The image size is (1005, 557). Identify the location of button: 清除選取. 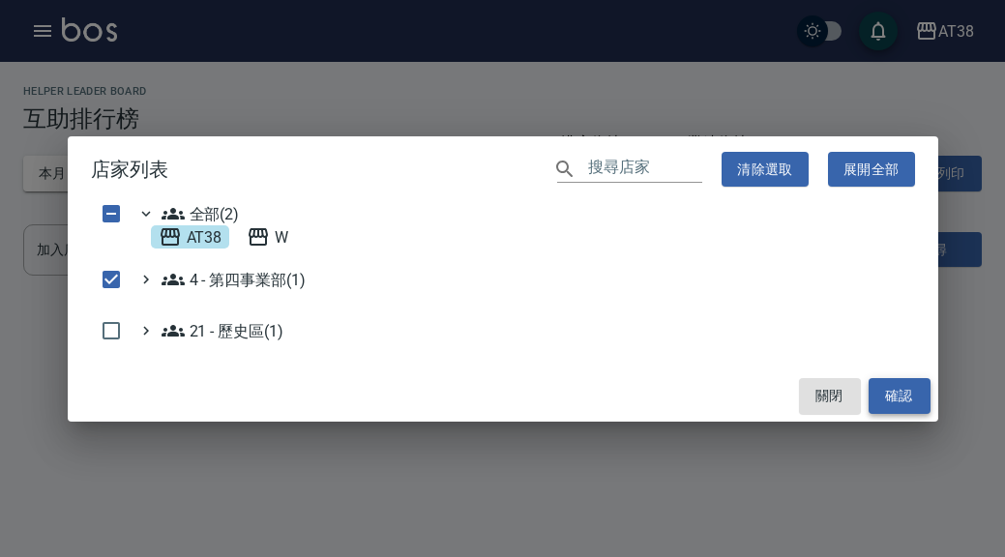
(765, 169).